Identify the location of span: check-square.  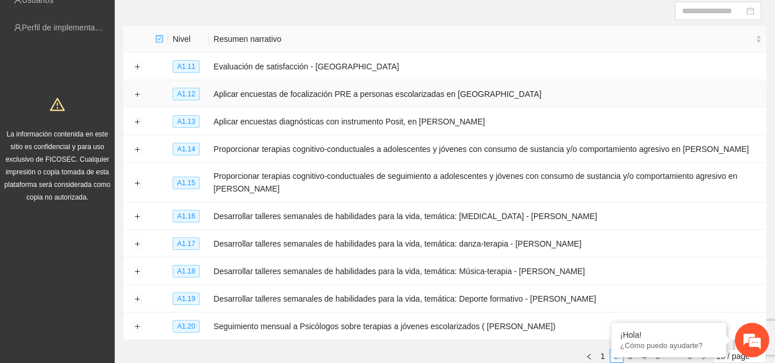
(160, 39).